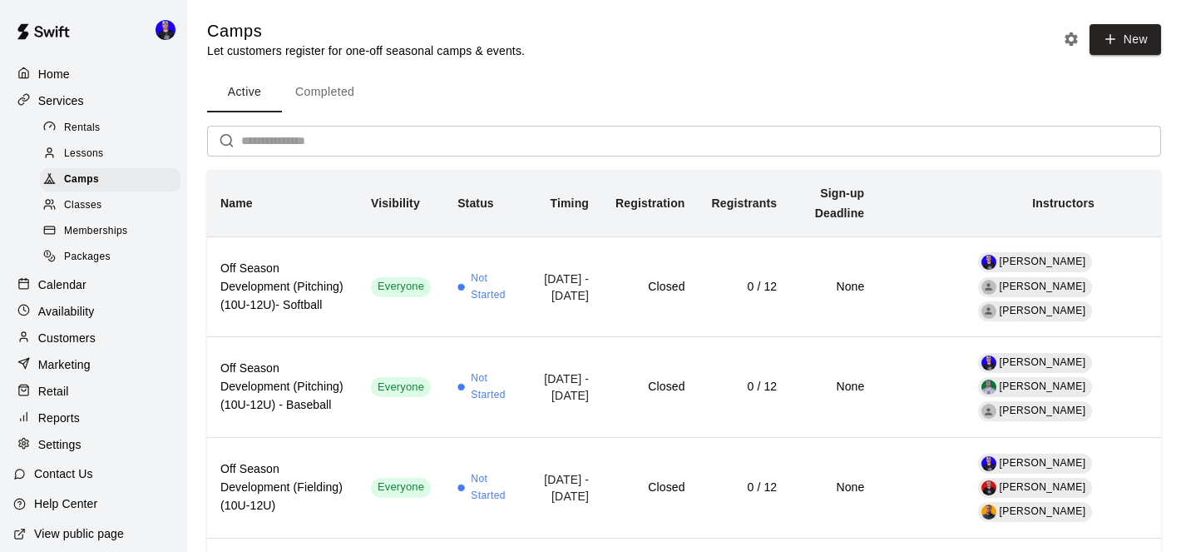 This screenshot has width=1181, height=552. What do you see at coordinates (93, 284) in the screenshot?
I see `div: Calendar` at bounding box center [93, 284].